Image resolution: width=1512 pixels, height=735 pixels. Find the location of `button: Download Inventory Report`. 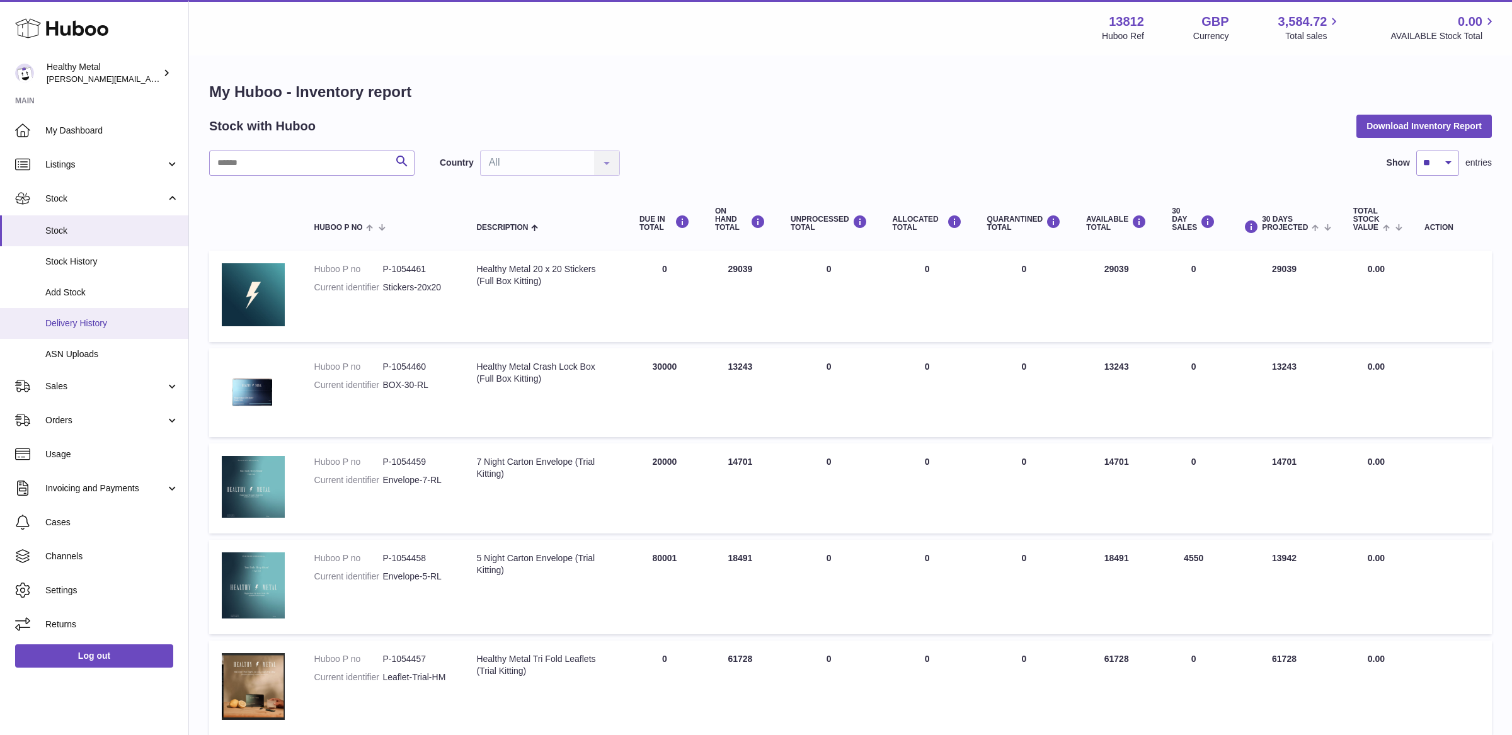

button: Download Inventory Report is located at coordinates (1424, 126).